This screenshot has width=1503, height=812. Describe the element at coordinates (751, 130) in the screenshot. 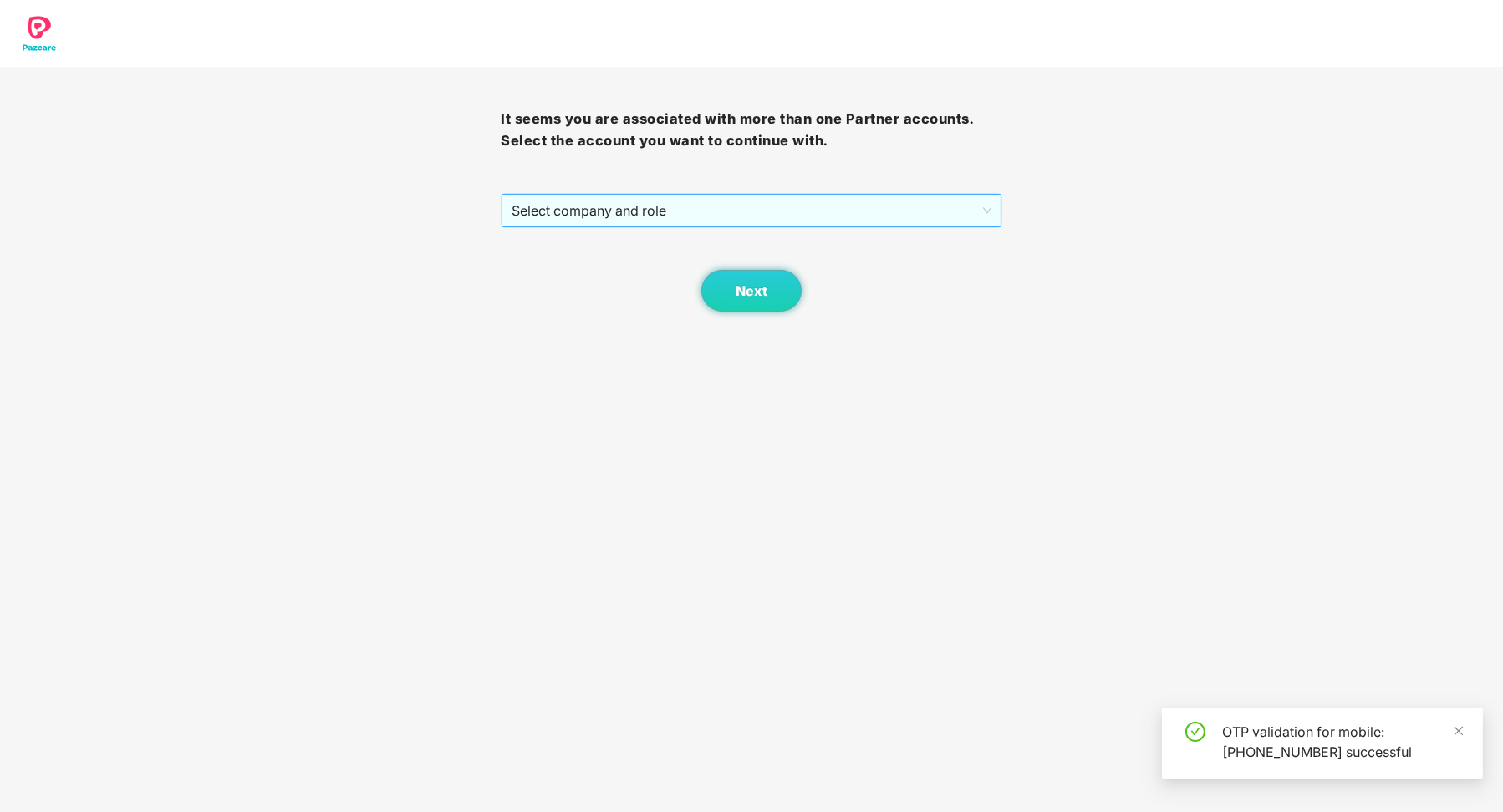

I see `h3: It seems you are associated with more than one Partner accounts. Select the account you want to c...` at that location.